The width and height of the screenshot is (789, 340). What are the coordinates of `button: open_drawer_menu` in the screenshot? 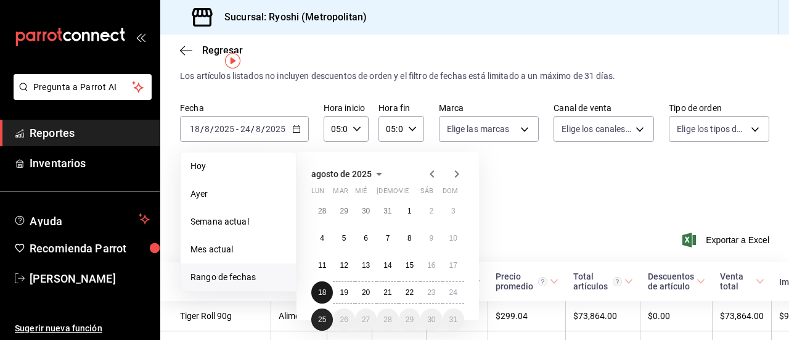 It's located at (141, 37).